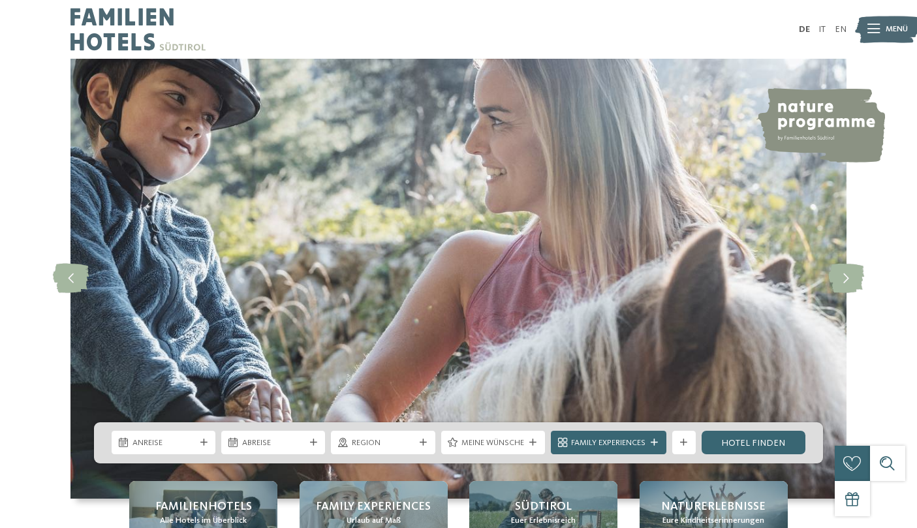  I want to click on a: EN, so click(841, 29).